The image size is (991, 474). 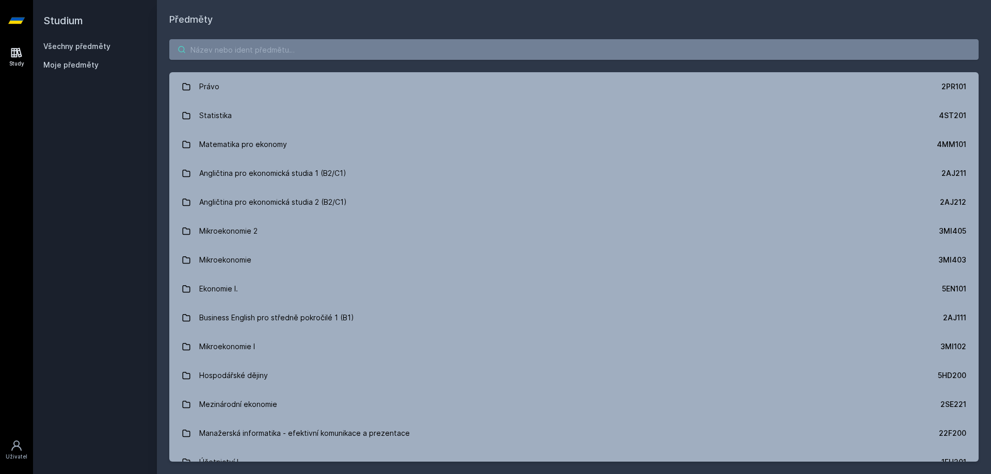 What do you see at coordinates (955, 318) in the screenshot?
I see `div: 2AJ111` at bounding box center [955, 318].